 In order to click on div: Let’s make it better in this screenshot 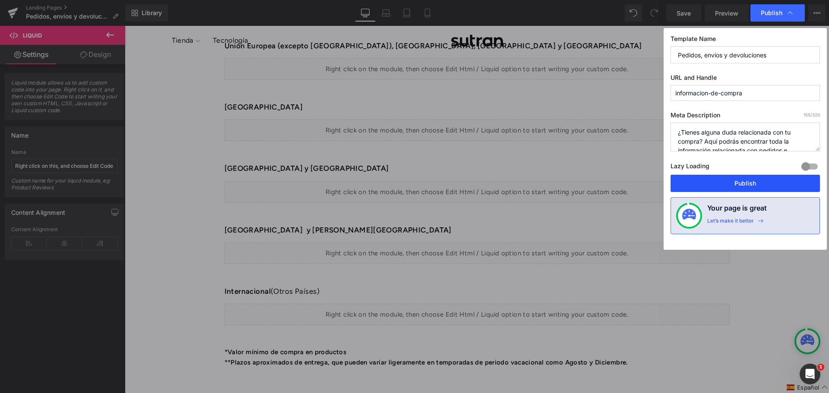, I will do `click(731, 223)`.